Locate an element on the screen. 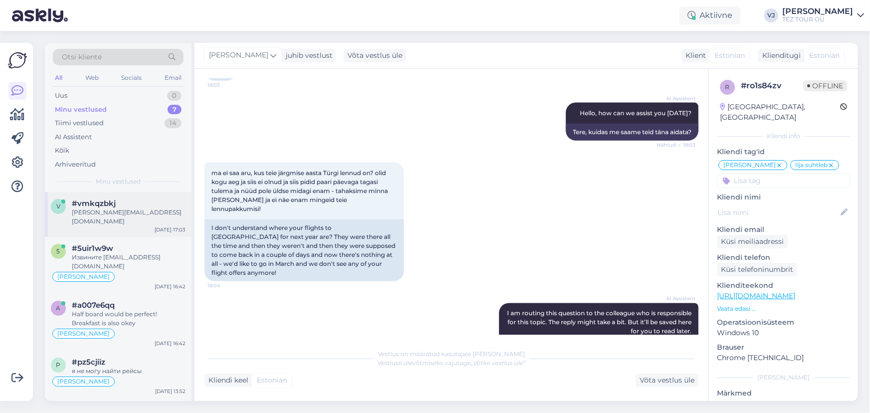 Image resolution: width=870 pixels, height=413 pixels. div: Tere, kuidas me saame teid täna aidata? is located at coordinates (632, 132).